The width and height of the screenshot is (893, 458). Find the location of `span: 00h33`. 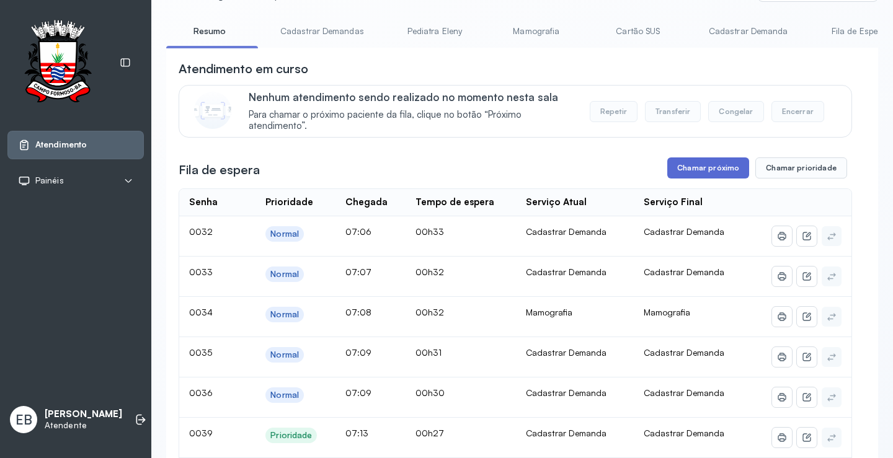

span: 00h33 is located at coordinates (430, 231).